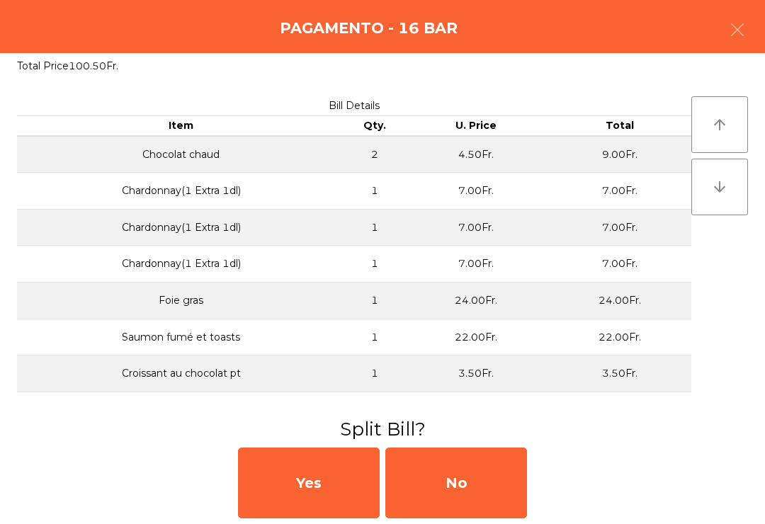 This screenshot has height=524, width=765. I want to click on button: arrow_upward, so click(720, 125).